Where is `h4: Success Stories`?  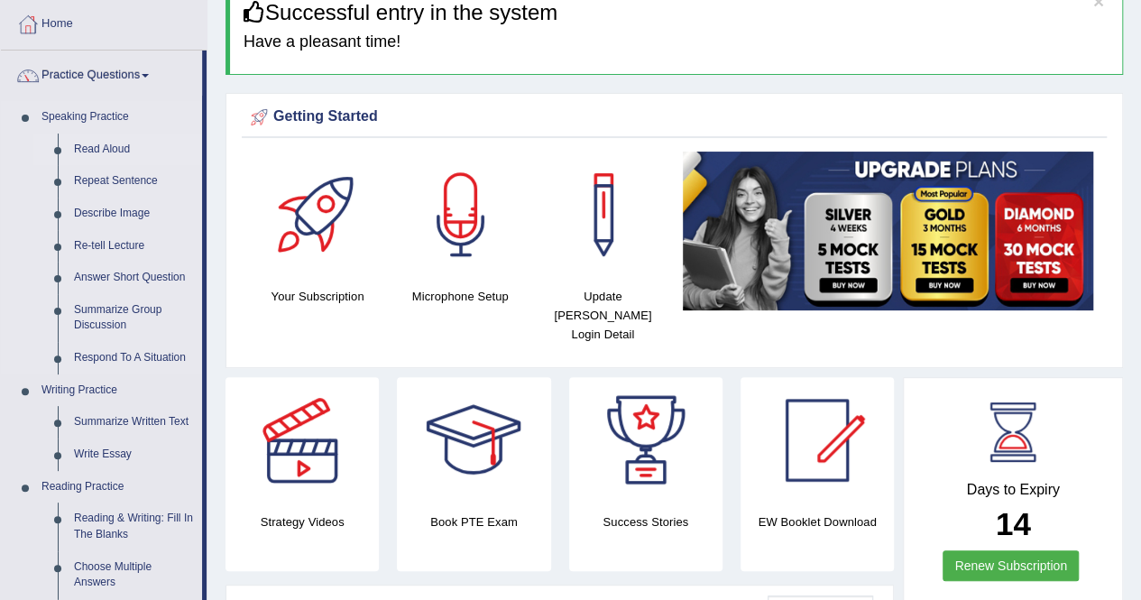
h4: Success Stories is located at coordinates (646, 521).